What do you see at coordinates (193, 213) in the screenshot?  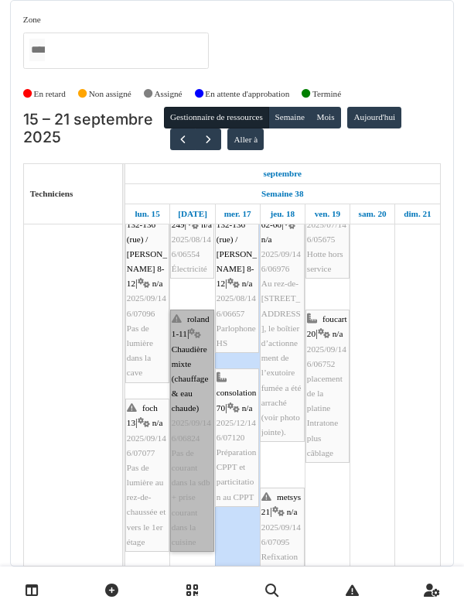 I see `a: 16 septembre 2025` at bounding box center [193, 213].